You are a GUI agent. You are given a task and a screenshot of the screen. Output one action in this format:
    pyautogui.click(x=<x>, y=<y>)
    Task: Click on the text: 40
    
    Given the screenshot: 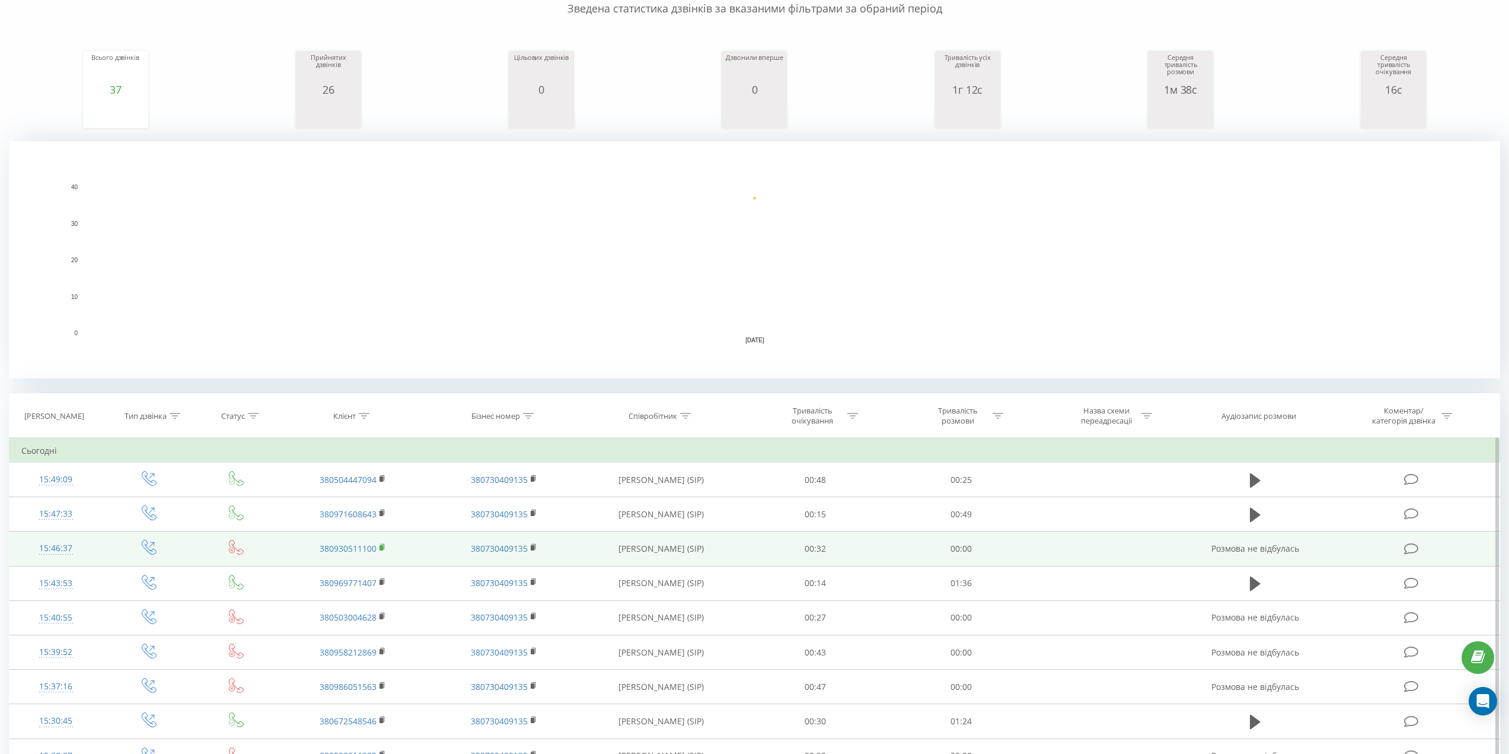 What is the action you would take?
    pyautogui.click(x=75, y=187)
    